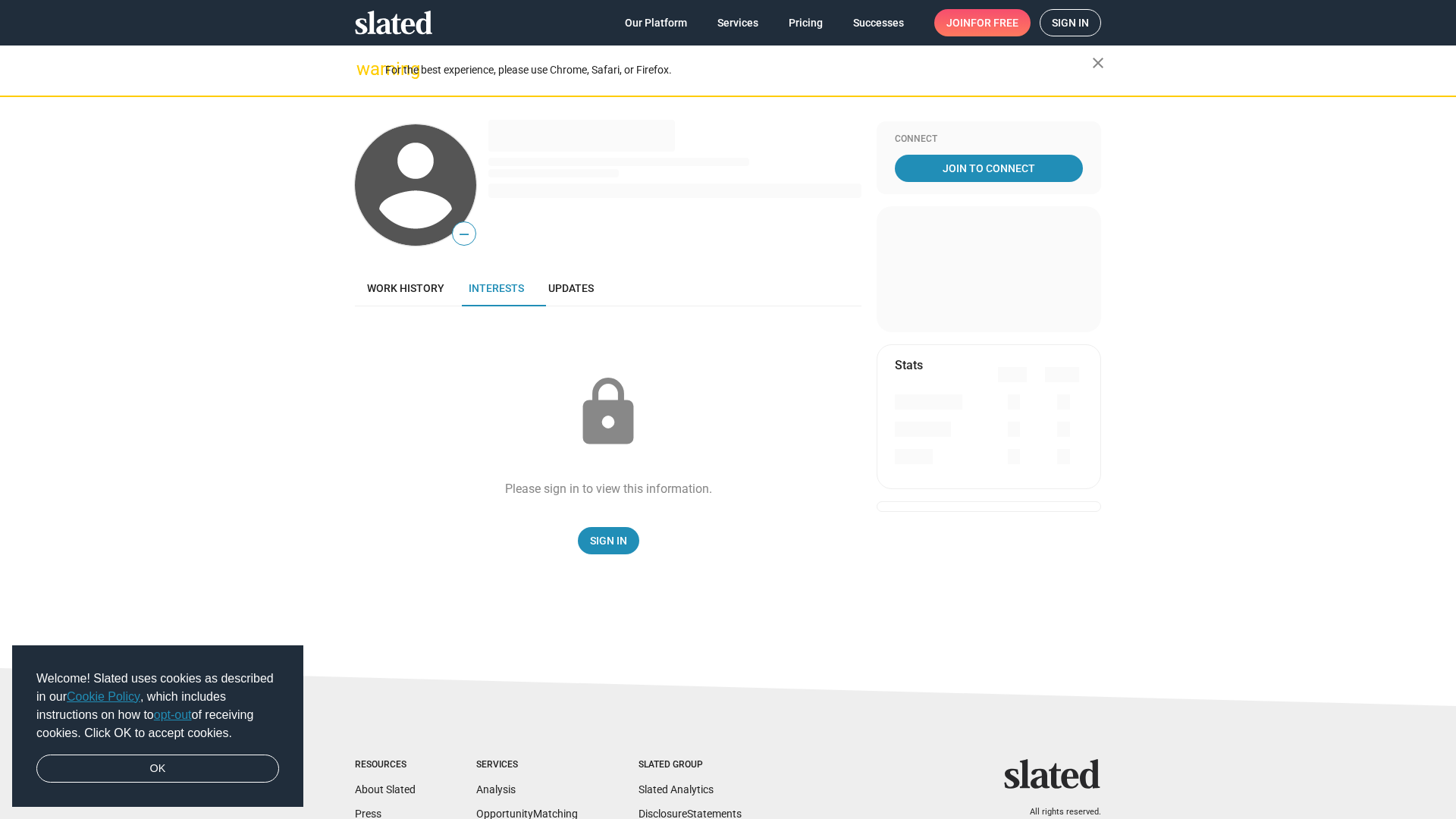 This screenshot has height=819, width=1456. I want to click on span: Sign In, so click(608, 541).